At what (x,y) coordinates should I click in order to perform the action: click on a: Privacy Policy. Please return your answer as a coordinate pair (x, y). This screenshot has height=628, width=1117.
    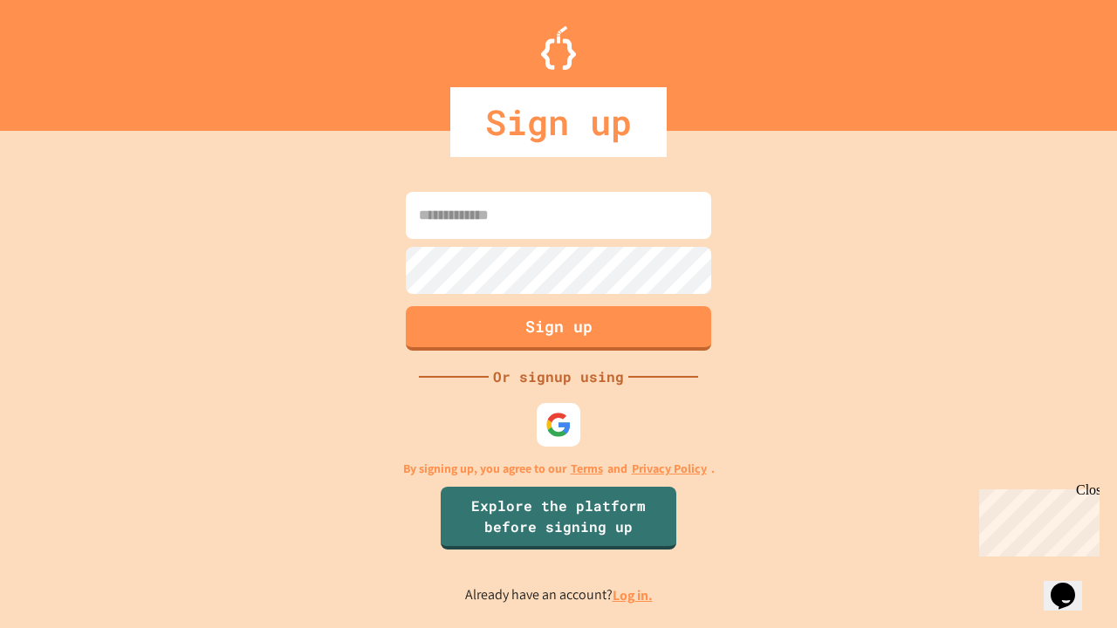
    Looking at the image, I should click on (669, 469).